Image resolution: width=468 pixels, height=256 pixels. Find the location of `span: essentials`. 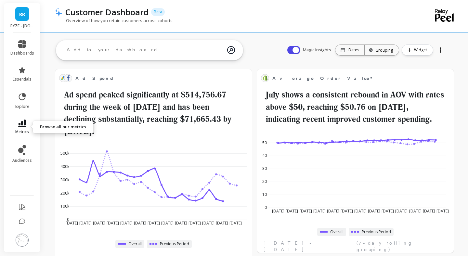

span: essentials is located at coordinates (22, 79).